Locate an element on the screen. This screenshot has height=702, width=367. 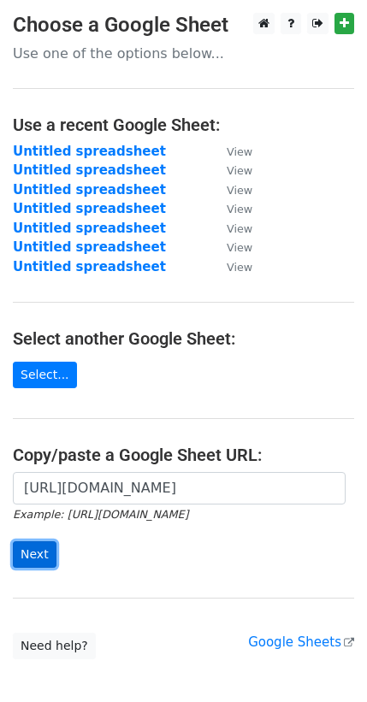
div: Chat Widget is located at coordinates (324, 661).